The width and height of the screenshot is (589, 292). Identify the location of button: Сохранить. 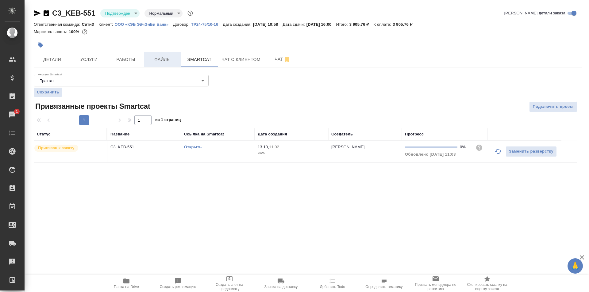
(48, 92).